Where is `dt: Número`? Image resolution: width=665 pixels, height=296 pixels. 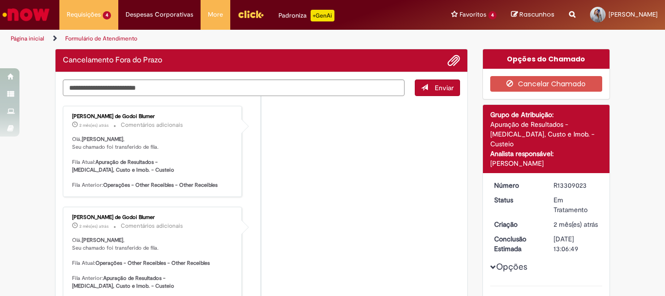
dt: Número is located at coordinates (517, 185).